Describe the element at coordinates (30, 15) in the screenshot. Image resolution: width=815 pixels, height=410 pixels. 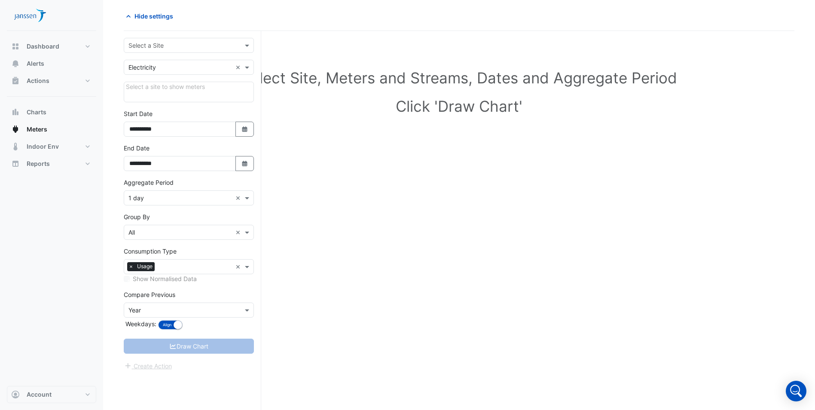
I see `img: Company Logo` at that location.